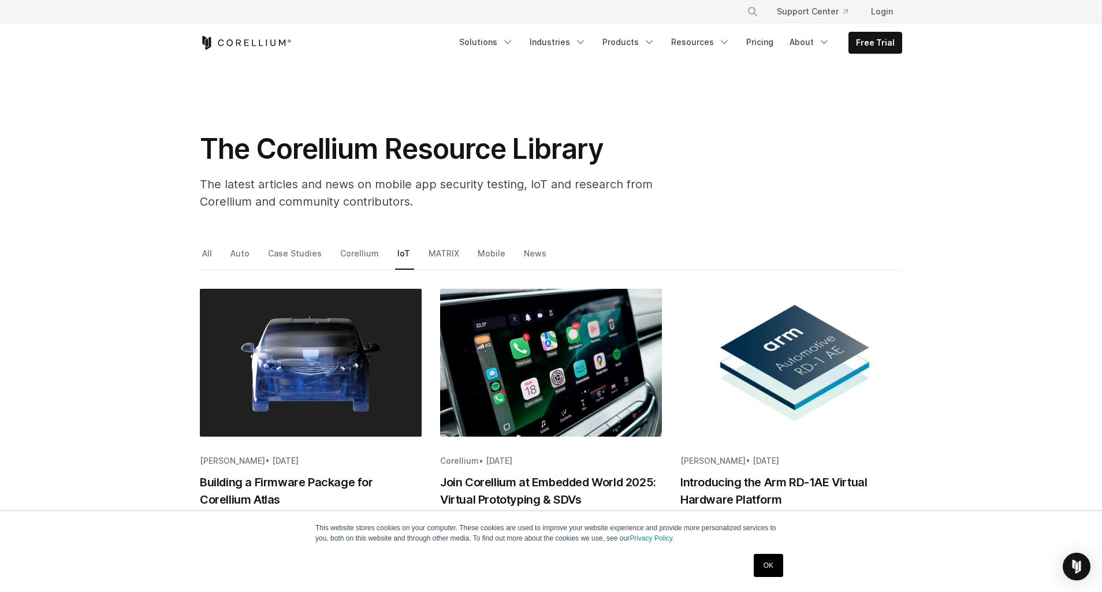 The image size is (1102, 592). I want to click on a: OK, so click(768, 565).